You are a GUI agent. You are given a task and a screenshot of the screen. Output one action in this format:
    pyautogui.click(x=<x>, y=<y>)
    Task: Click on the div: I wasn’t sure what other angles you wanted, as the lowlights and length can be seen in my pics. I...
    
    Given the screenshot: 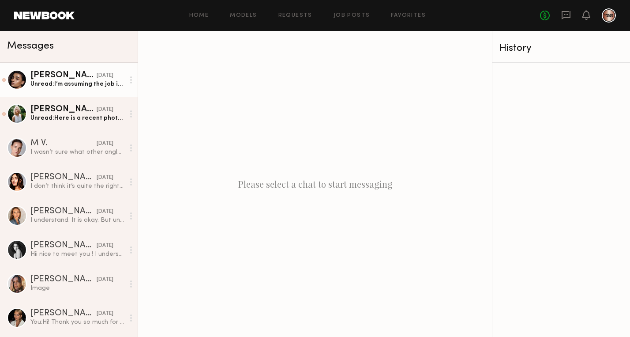 What is the action you would take?
    pyautogui.click(x=77, y=152)
    